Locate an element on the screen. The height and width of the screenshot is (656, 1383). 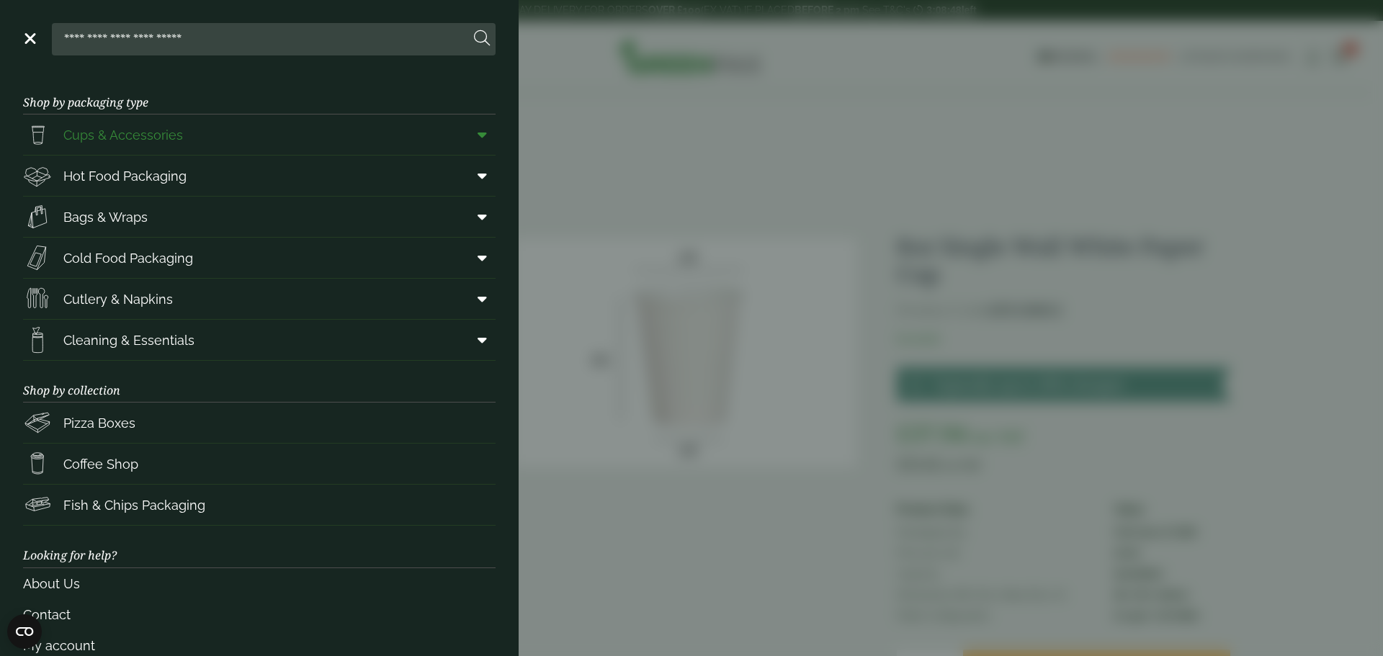
a: Cutlery & Napkins is located at coordinates (259, 299).